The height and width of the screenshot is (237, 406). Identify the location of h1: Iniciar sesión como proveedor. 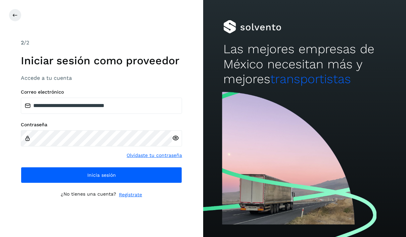
(101, 60).